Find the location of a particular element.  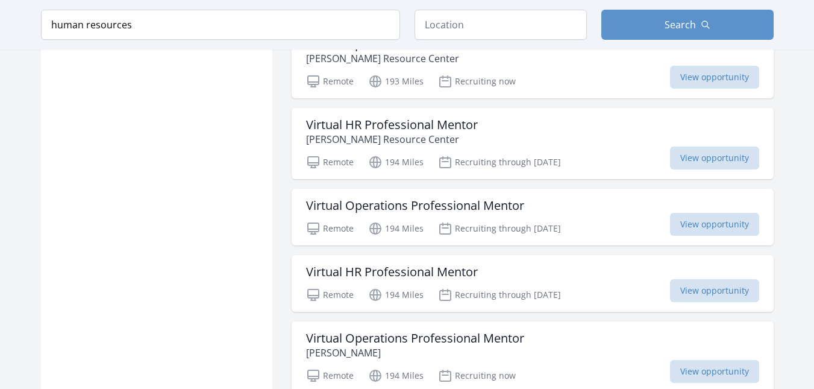

button: Search is located at coordinates (688, 25).